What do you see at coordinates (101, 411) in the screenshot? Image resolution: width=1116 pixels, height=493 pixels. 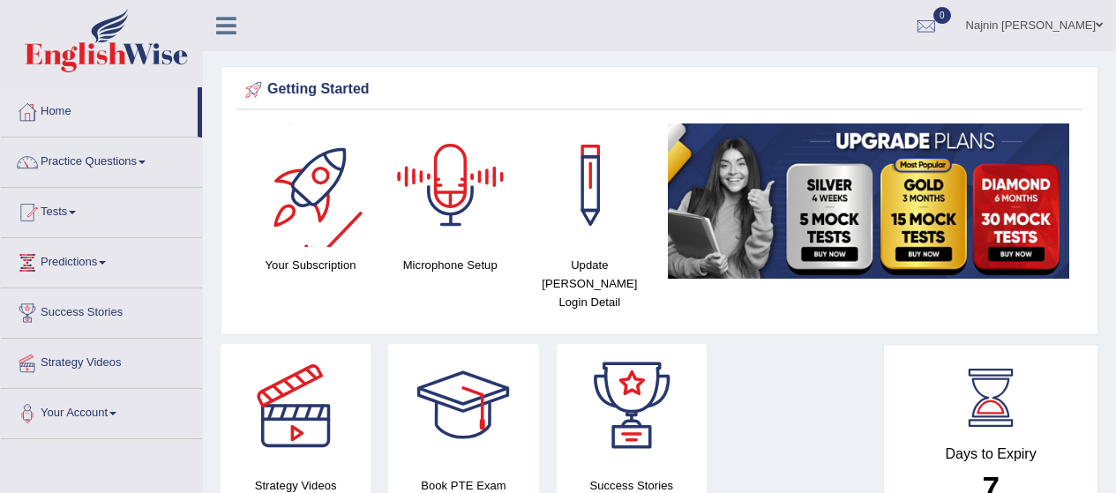 I see `a: Your Account` at bounding box center [101, 411].